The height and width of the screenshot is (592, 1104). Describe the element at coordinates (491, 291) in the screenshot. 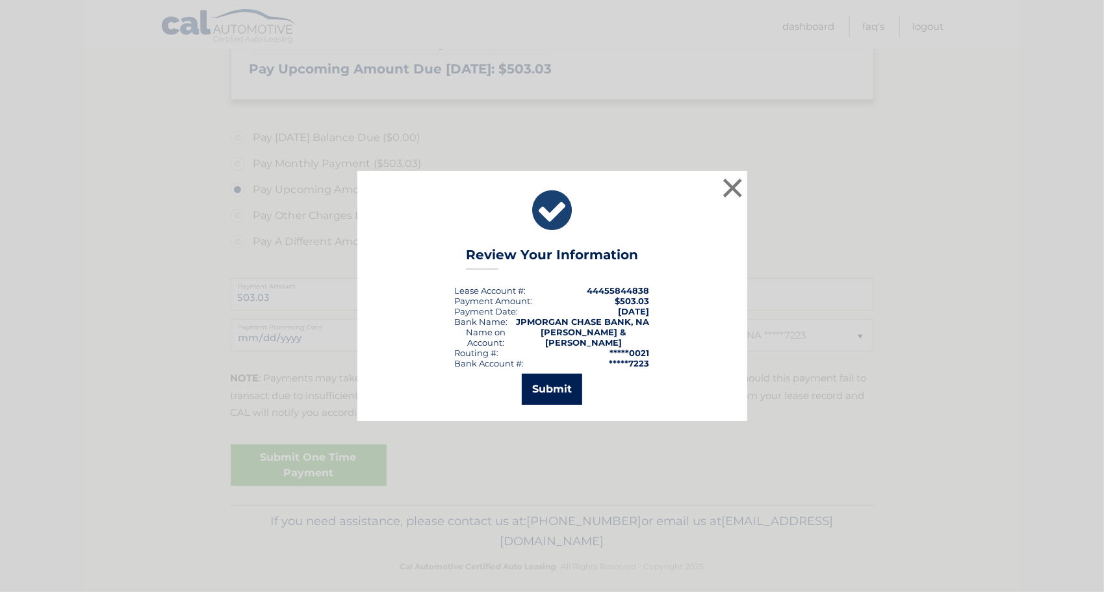

I see `div: Lease Account #:` at that location.